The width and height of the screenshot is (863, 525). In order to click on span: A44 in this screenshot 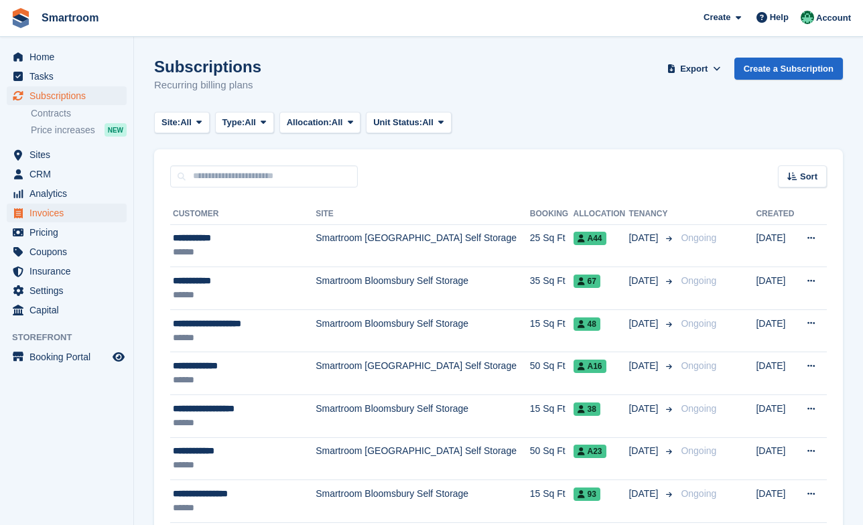, I will do `click(589, 238)`.